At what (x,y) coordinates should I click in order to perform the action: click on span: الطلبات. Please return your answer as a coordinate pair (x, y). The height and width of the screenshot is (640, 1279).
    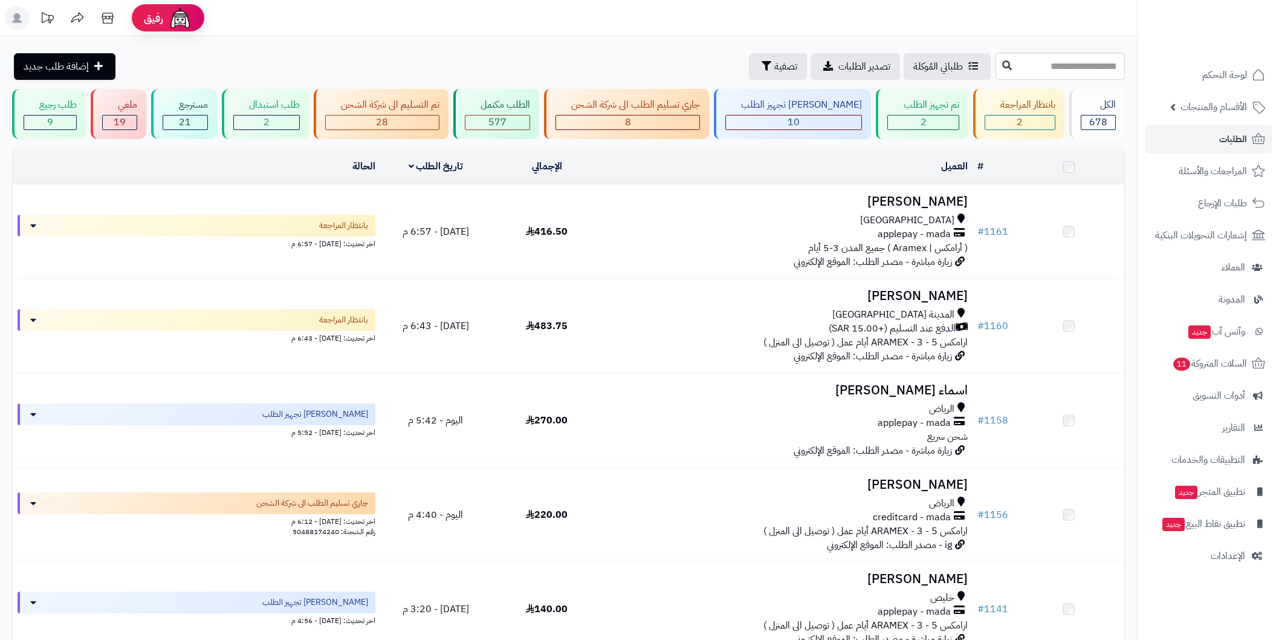
    Looking at the image, I should click on (1233, 139).